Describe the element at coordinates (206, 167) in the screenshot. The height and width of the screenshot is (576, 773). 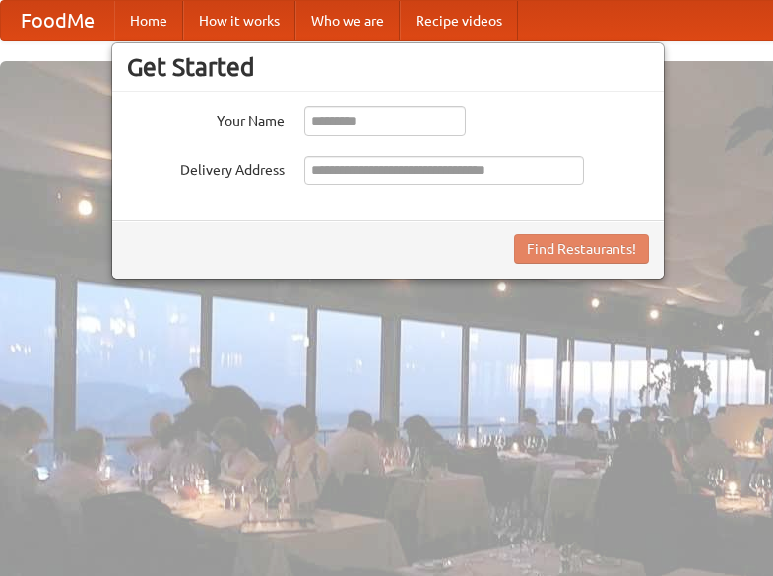
I see `label: Delivery Address` at that location.